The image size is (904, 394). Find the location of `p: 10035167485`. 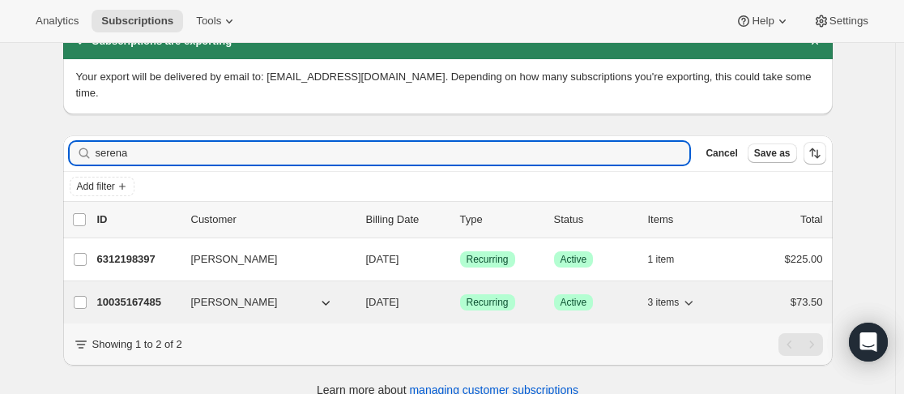

p: 10035167485 is located at coordinates (138, 302).